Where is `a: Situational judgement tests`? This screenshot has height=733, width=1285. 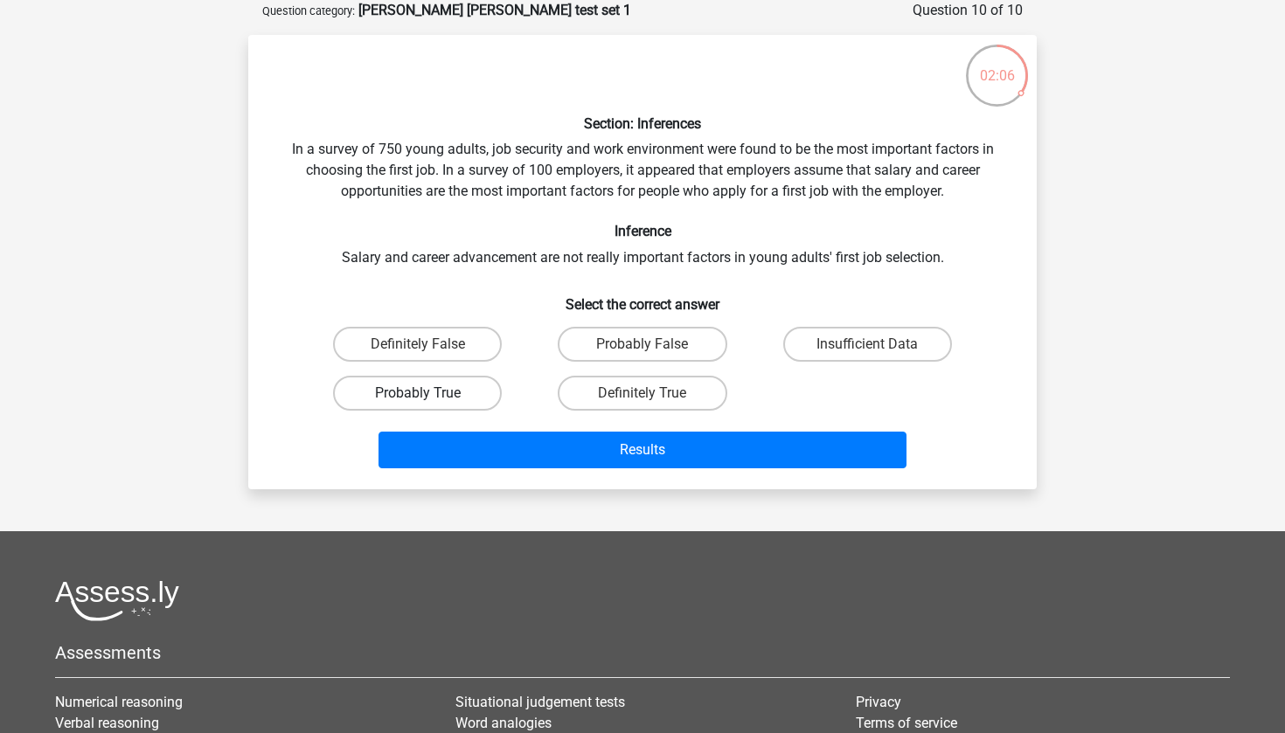
a: Situational judgement tests is located at coordinates (540, 702).